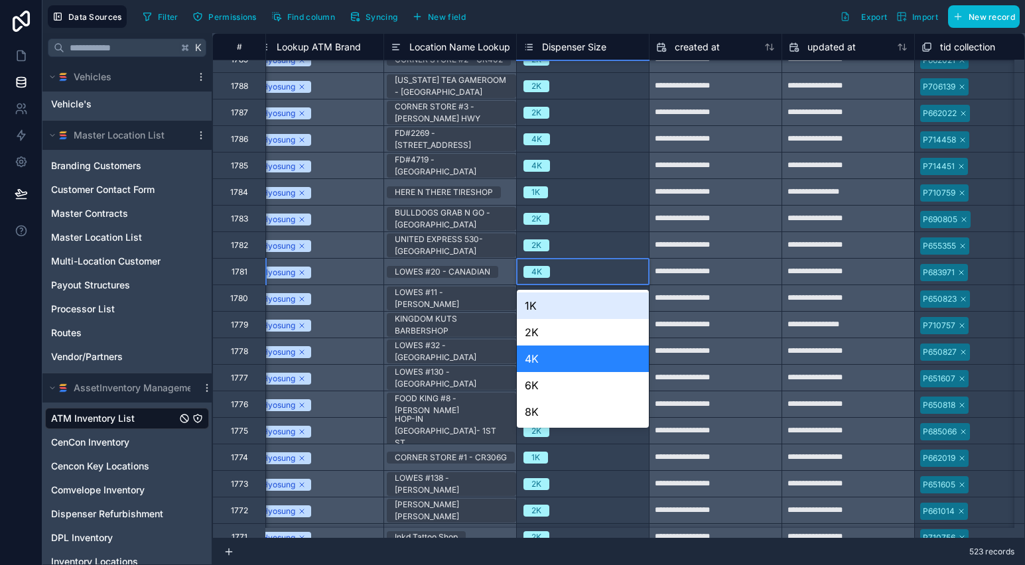 The width and height of the screenshot is (1025, 565). What do you see at coordinates (981, 17) in the screenshot?
I see `a: New record` at bounding box center [981, 17].